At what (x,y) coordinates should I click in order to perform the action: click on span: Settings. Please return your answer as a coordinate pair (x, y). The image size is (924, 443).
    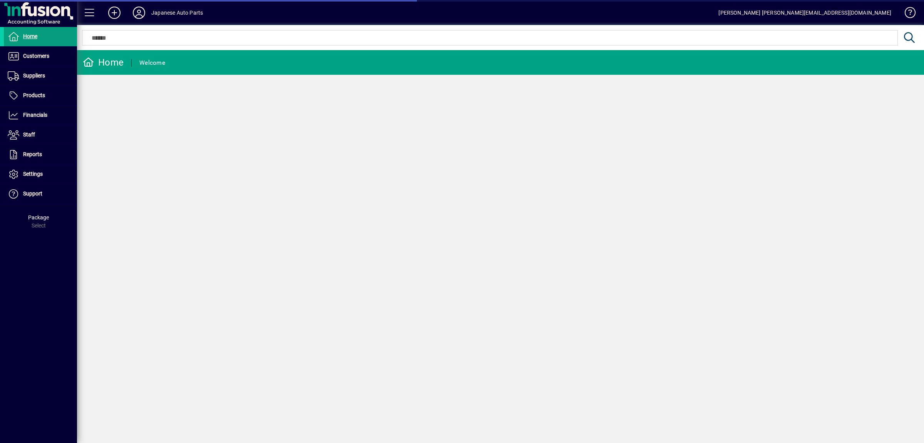
    Looking at the image, I should click on (33, 174).